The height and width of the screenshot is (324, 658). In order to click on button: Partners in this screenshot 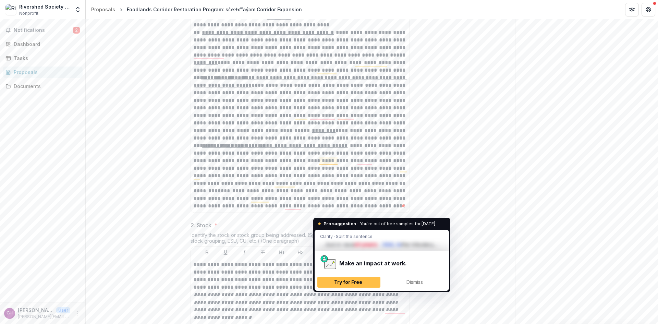, I will do `click(632, 10)`.